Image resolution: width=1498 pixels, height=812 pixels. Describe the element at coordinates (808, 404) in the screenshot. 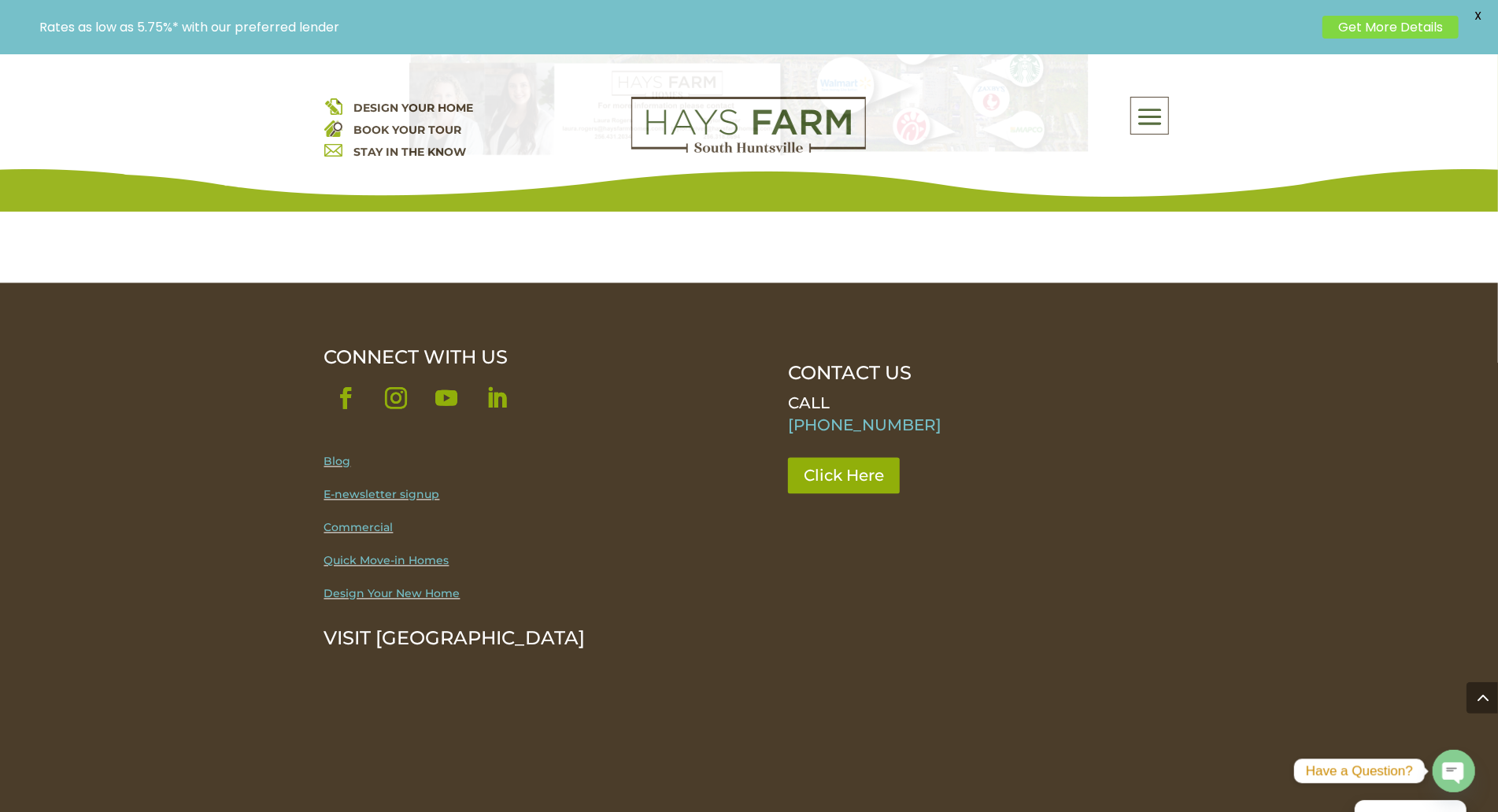

I see `span: CALL` at that location.